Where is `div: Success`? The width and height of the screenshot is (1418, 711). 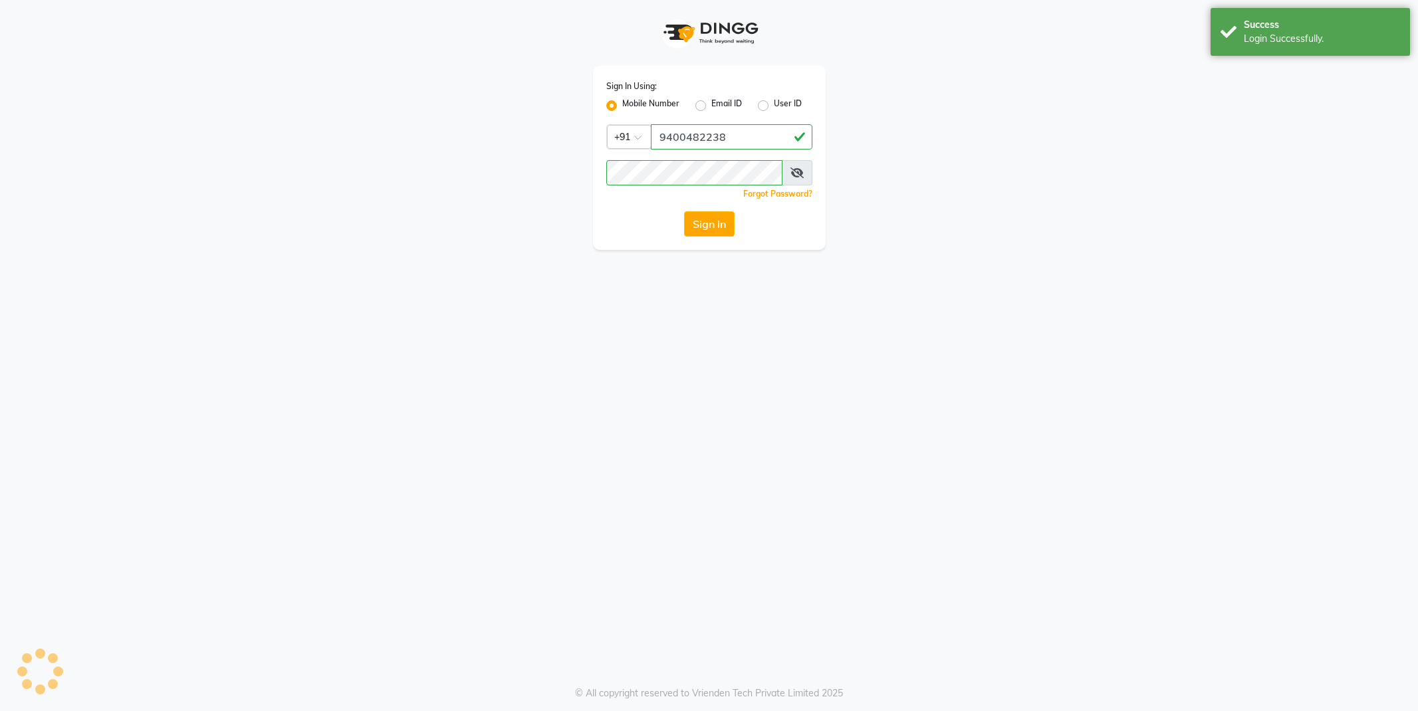
div: Success is located at coordinates (1322, 25).